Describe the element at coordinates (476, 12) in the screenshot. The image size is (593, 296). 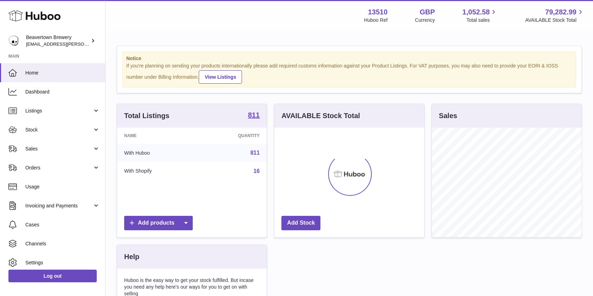
I see `span: 1,052.58` at that location.